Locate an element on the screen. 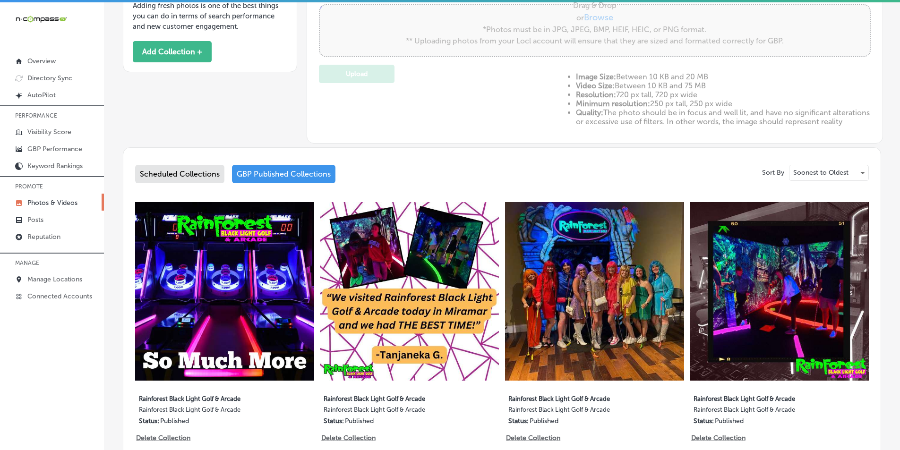  p: Directory Sync is located at coordinates (50, 78).